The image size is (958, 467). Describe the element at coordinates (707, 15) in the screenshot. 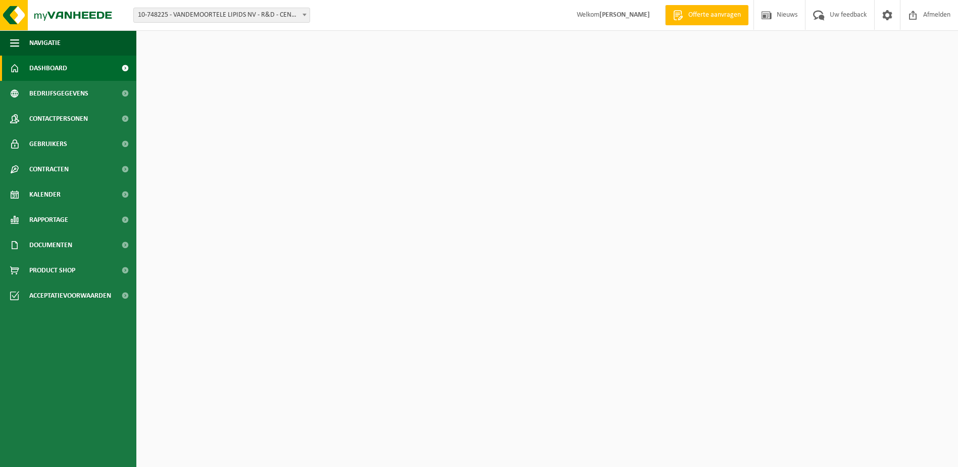

I see `a: Offerte aanvragen` at that location.